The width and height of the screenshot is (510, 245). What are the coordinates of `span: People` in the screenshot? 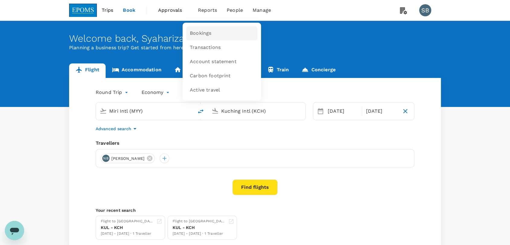 It's located at (235, 10).